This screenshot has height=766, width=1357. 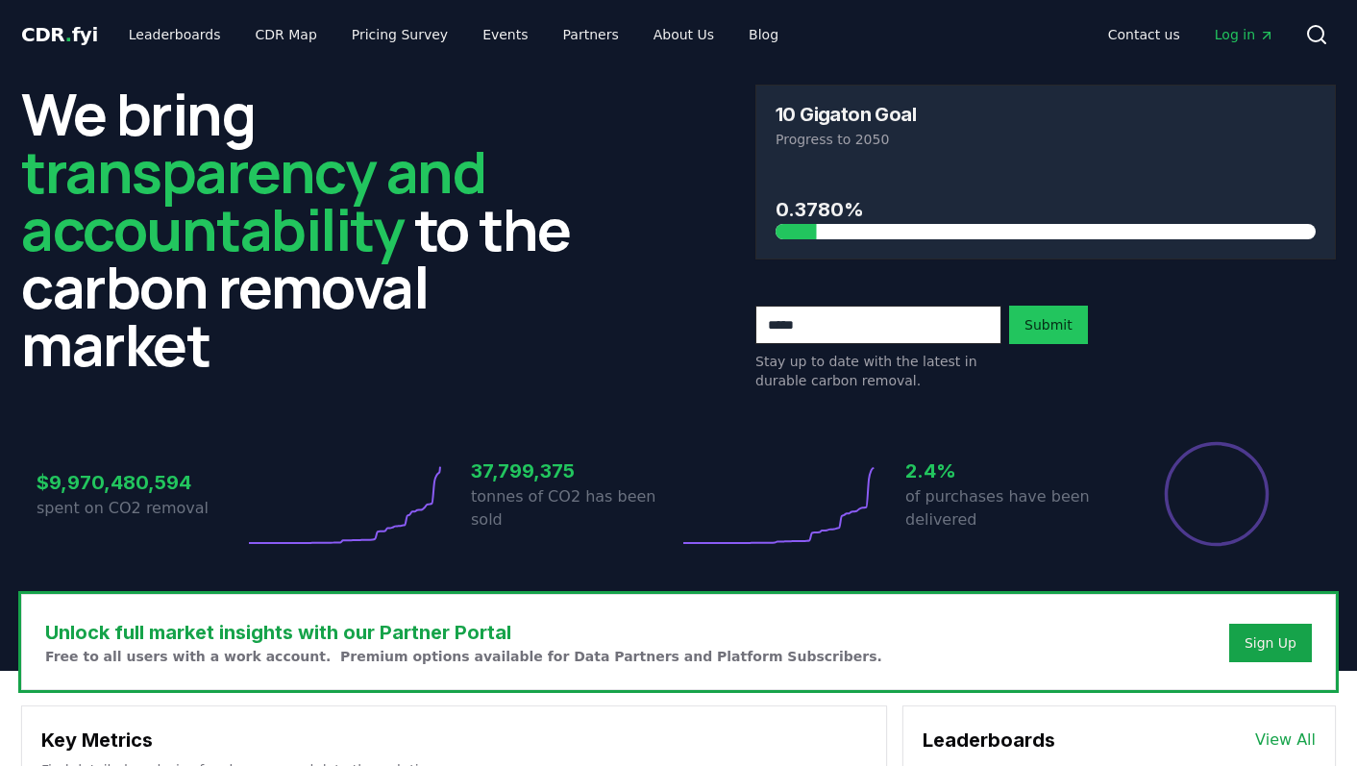 What do you see at coordinates (575, 509) in the screenshot?
I see `p: tonnes of CO2 has been sold` at bounding box center [575, 509].